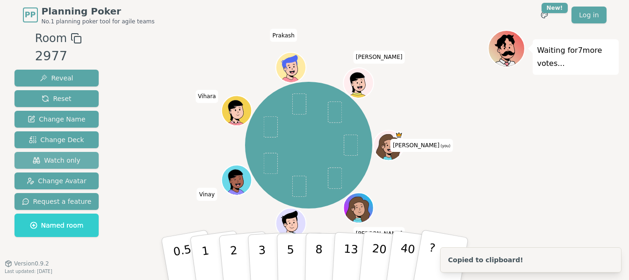 This screenshot has height=280, width=629. I want to click on span: Change Avatar, so click(57, 181).